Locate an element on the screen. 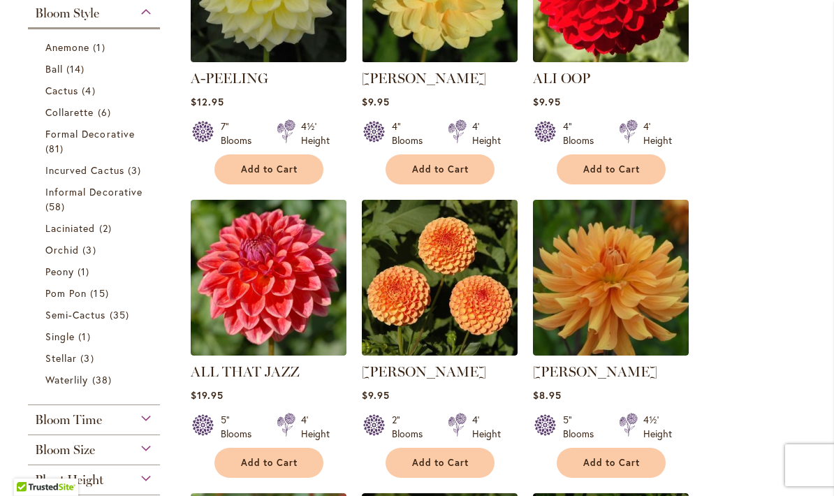  a: Formal Decorative 81 is located at coordinates (96, 141).